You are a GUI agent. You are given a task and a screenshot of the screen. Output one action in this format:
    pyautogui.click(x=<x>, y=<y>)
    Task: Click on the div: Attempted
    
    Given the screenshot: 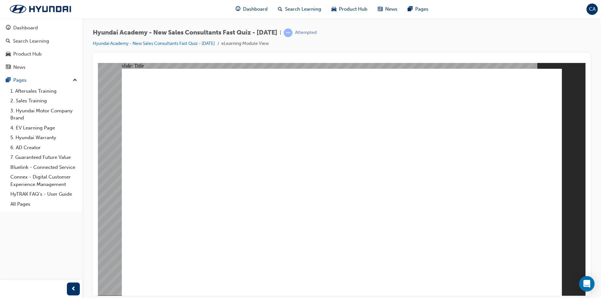 What is the action you would take?
    pyautogui.click(x=306, y=33)
    